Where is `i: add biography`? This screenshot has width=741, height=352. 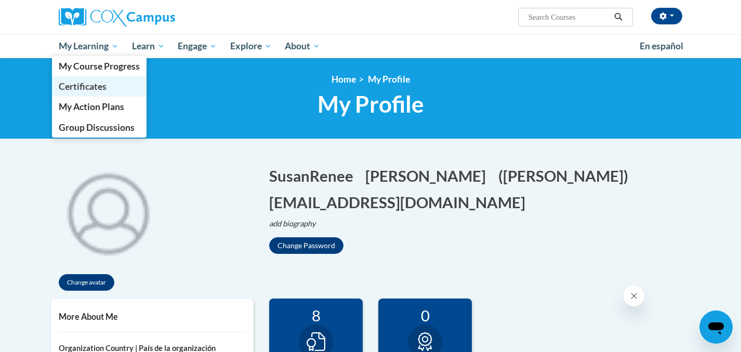 i: add biography is located at coordinates (292, 223).